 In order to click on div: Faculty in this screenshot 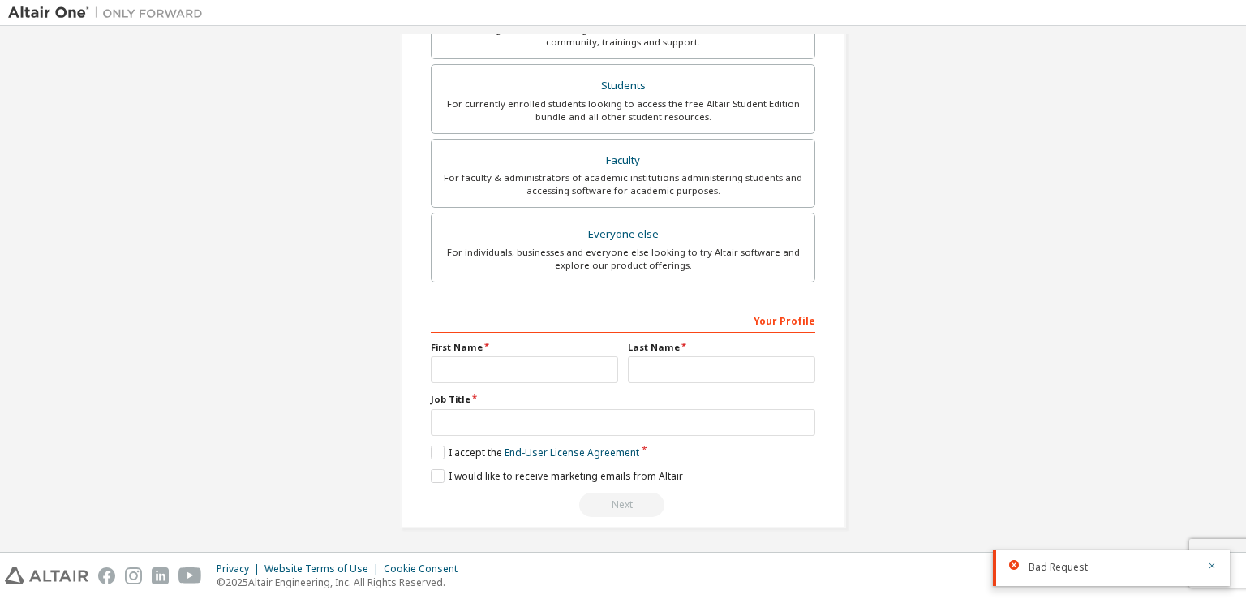, I will do `click(623, 161)`.